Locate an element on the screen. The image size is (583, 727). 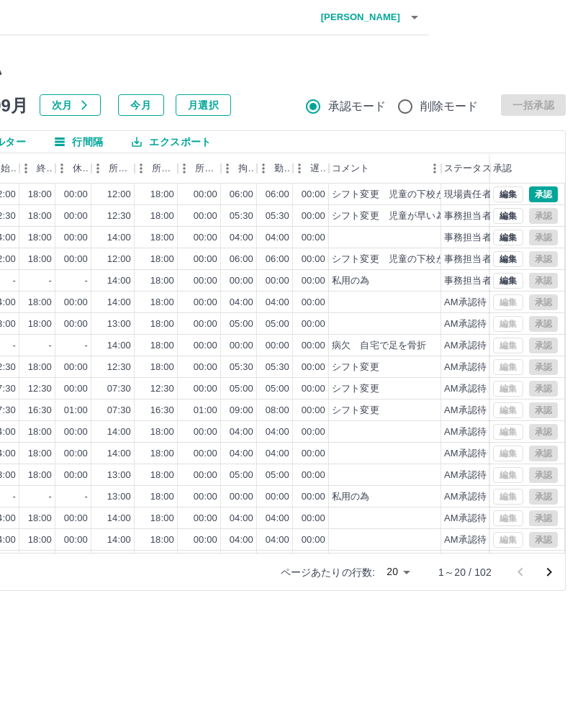
div: 08:00 is located at coordinates (277, 410).